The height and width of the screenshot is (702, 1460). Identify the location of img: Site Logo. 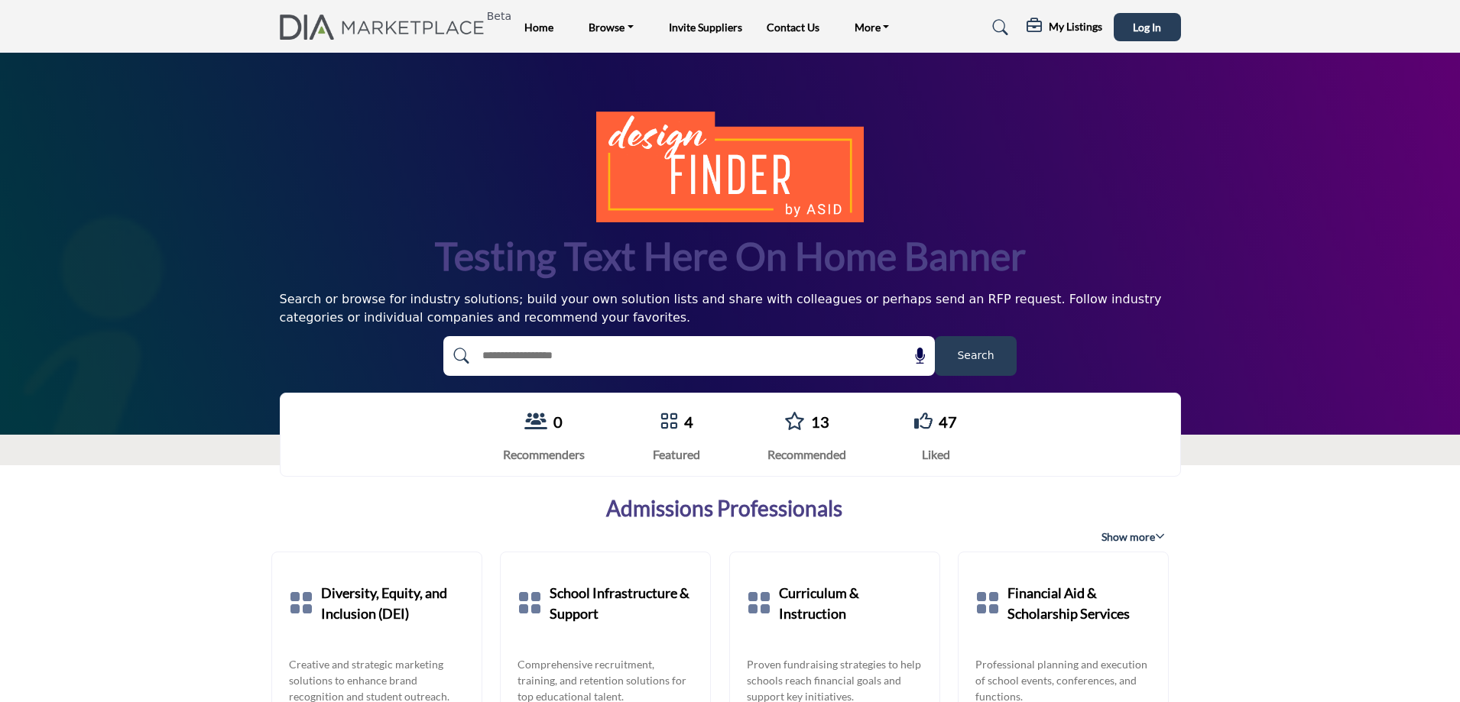
(386, 27).